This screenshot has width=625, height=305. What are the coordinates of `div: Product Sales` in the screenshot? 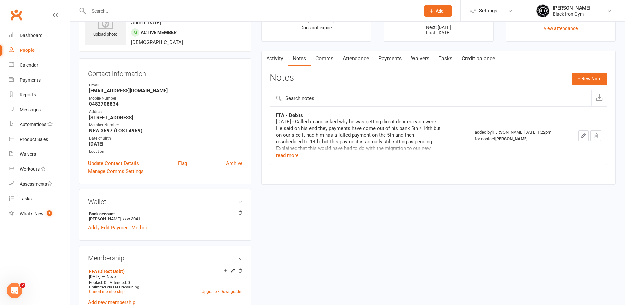 It's located at (34, 139).